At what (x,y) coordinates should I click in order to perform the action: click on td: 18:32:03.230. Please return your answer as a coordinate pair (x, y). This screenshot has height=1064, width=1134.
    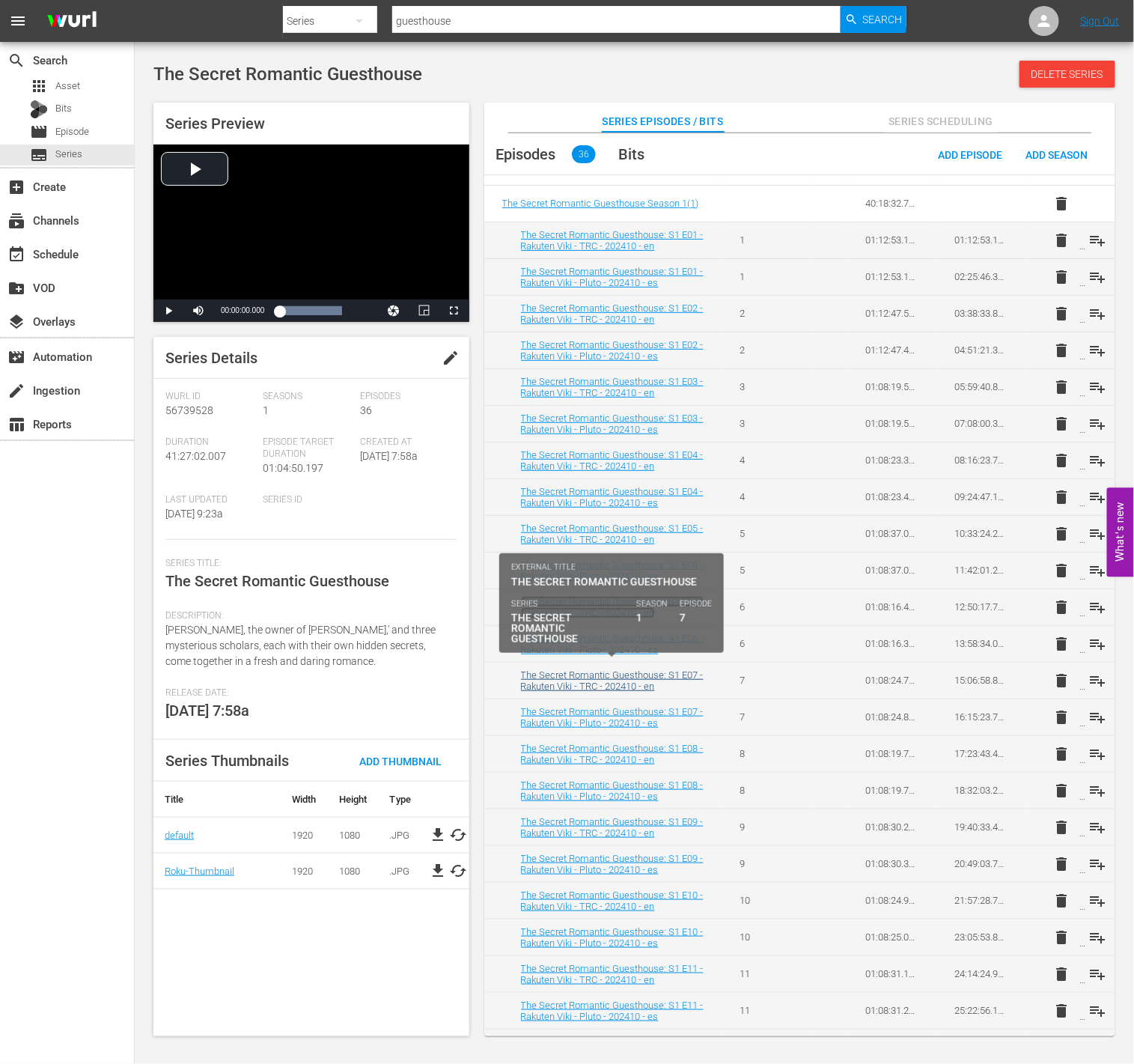
    Looking at the image, I should click on (981, 790).